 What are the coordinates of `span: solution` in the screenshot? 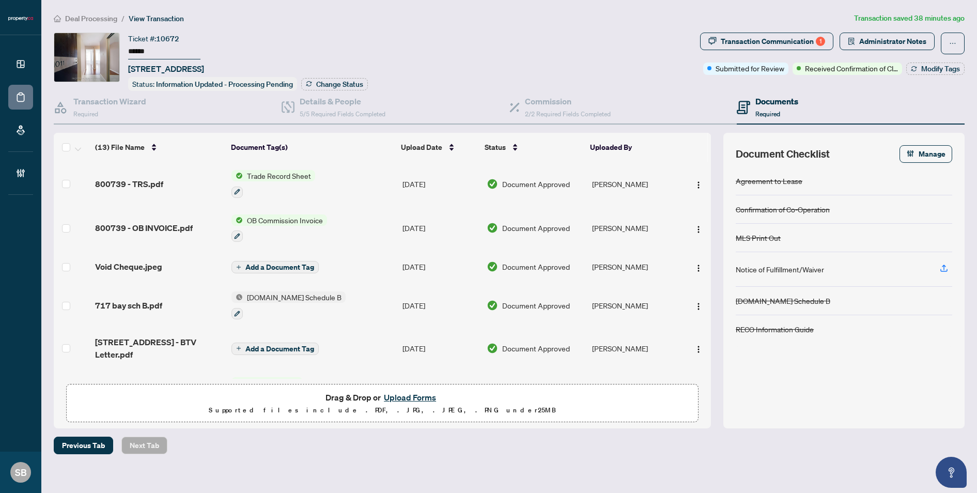 It's located at (851, 41).